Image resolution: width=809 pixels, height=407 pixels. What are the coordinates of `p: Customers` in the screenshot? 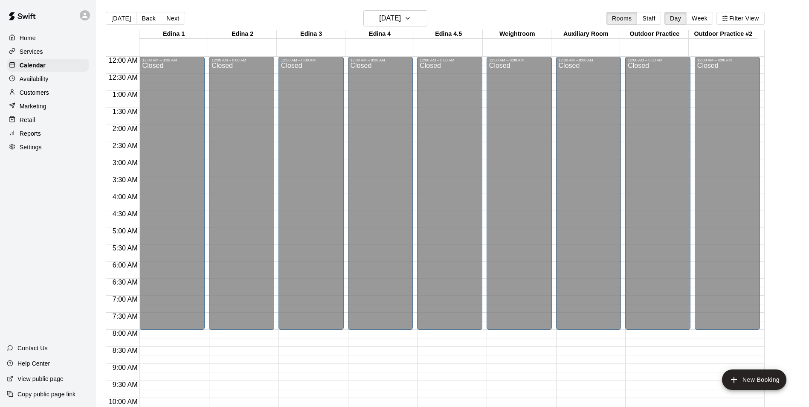 It's located at (34, 93).